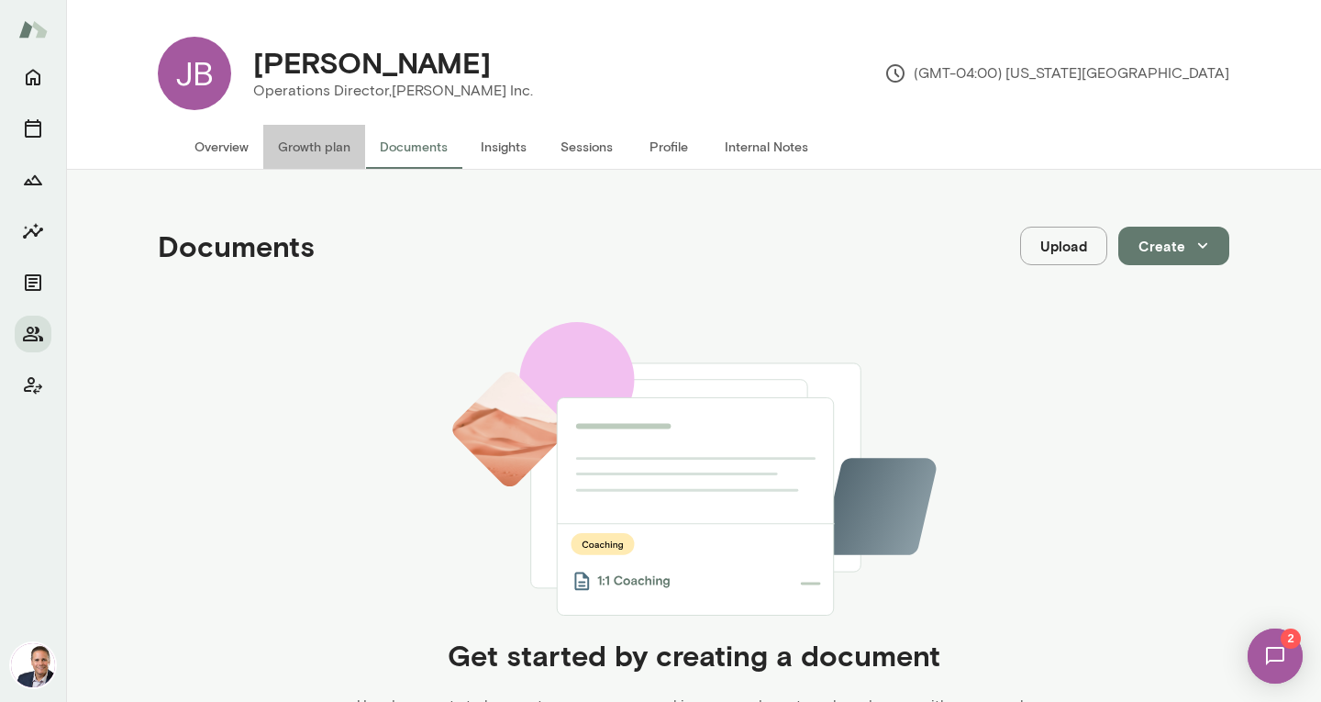 This screenshot has width=1321, height=702. Describe the element at coordinates (693, 468) in the screenshot. I see `img: empty` at that location.